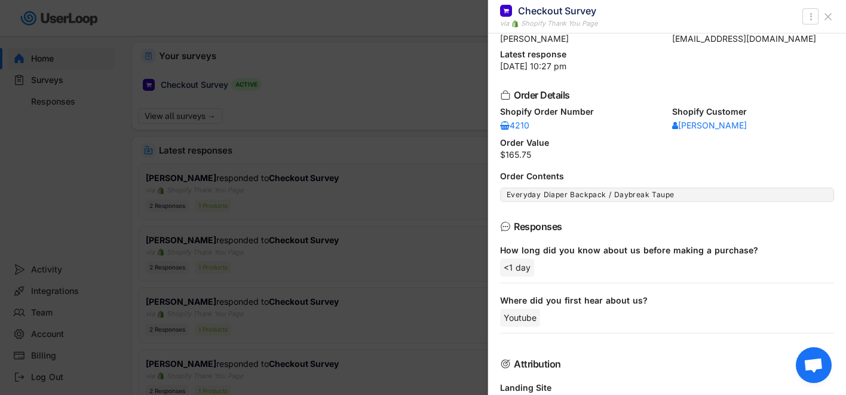 The width and height of the screenshot is (846, 395). What do you see at coordinates (517, 268) in the screenshot?
I see `div: <1 day` at bounding box center [517, 268].